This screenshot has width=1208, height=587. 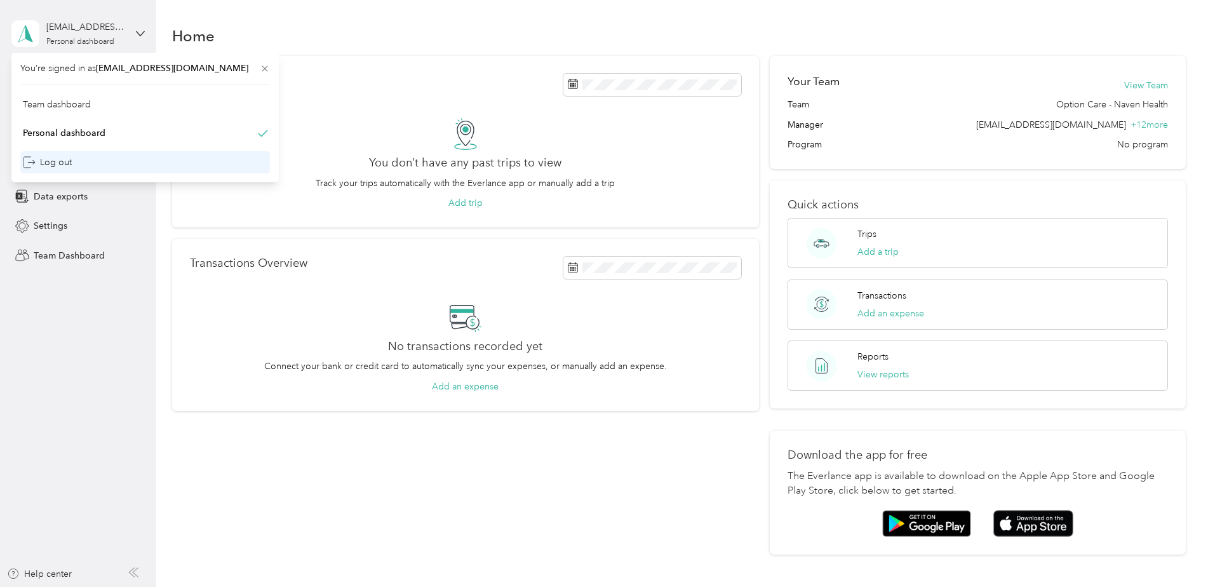 What do you see at coordinates (69, 255) in the screenshot?
I see `span: Team Dashboard` at bounding box center [69, 255].